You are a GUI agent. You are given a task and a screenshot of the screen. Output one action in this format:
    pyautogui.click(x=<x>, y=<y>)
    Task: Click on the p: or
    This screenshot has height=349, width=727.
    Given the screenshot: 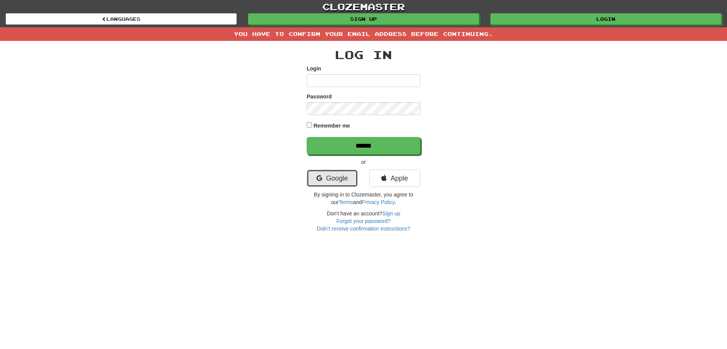 What is the action you would take?
    pyautogui.click(x=364, y=162)
    